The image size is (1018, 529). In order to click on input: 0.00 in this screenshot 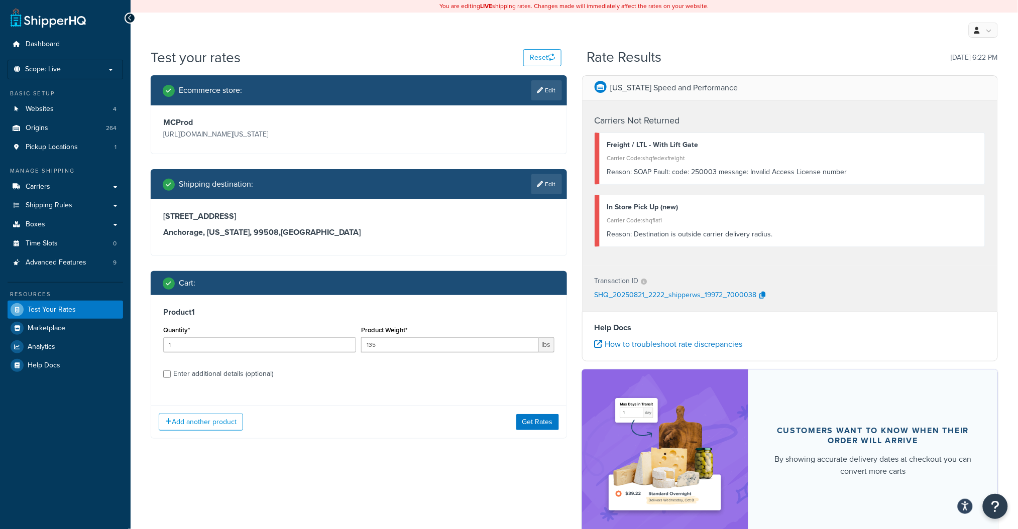, I will do `click(449, 345)`.